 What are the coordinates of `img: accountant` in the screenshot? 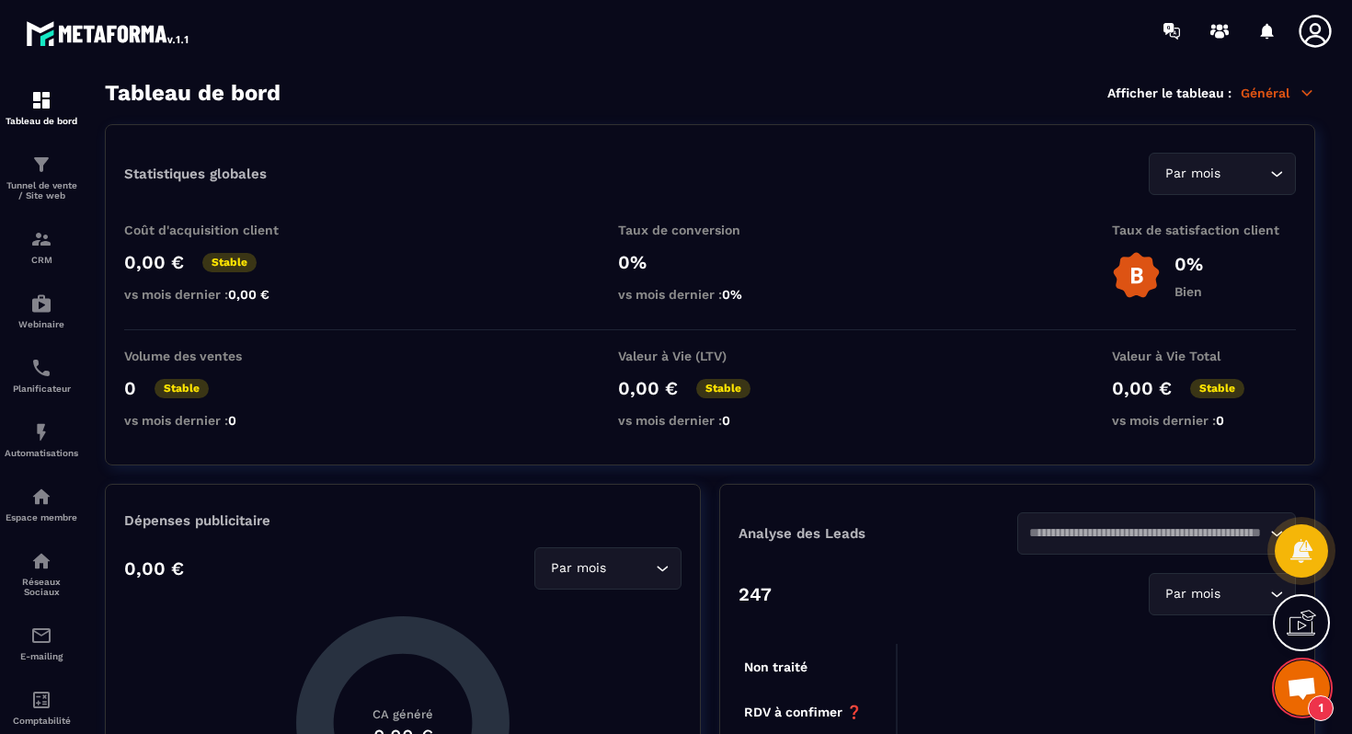 It's located at (41, 700).